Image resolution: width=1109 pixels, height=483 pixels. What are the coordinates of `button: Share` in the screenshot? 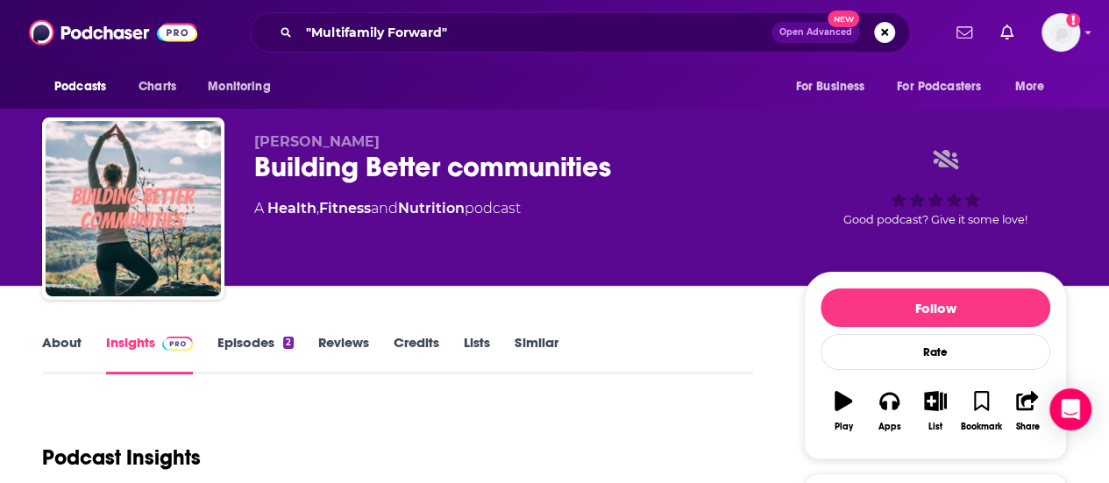 It's located at (1028, 411).